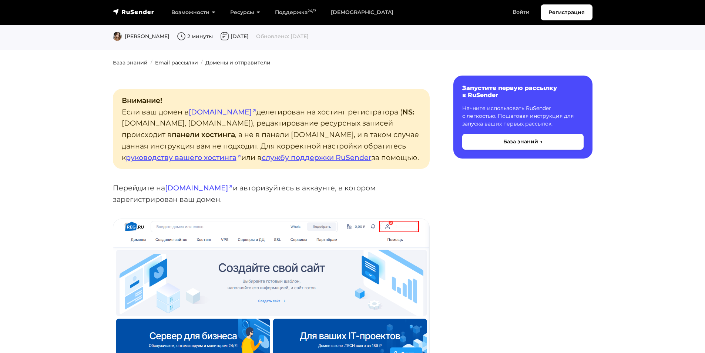  What do you see at coordinates (177, 63) in the screenshot?
I see `a: Email рассылки` at bounding box center [177, 63].